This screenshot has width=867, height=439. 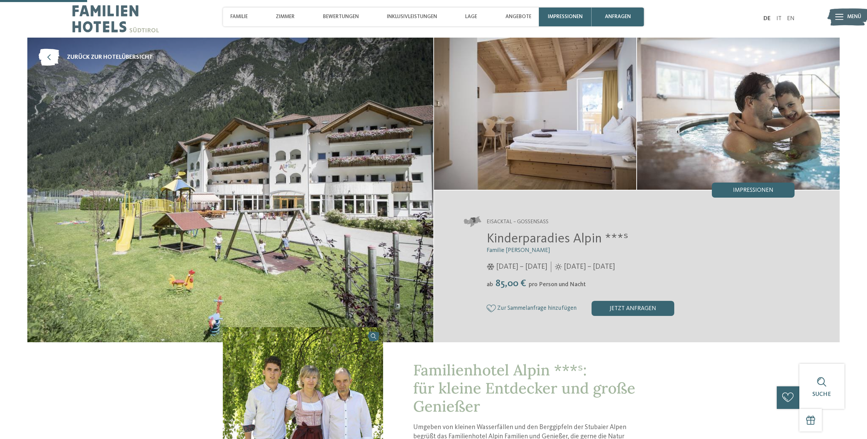 What do you see at coordinates (854, 17) in the screenshot?
I see `span: Menü` at bounding box center [854, 17].